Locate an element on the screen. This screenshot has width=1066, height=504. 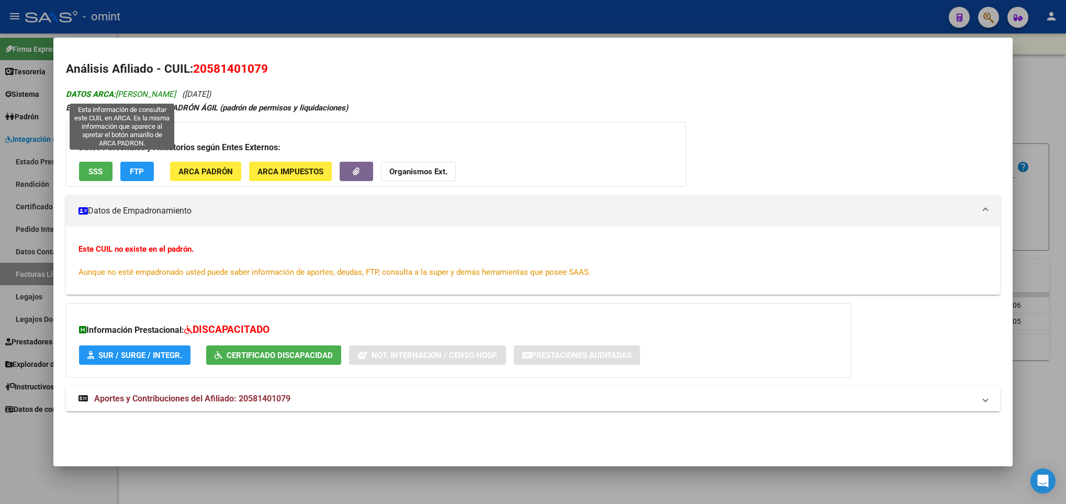
h3: Información Prestacional: is located at coordinates (458, 330).